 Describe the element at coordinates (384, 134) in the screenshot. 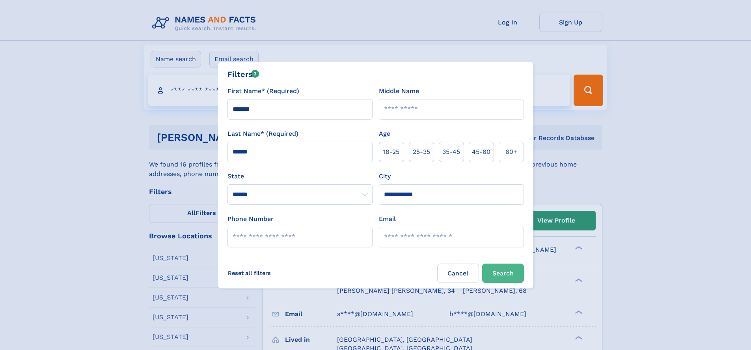

I see `label: Age` at that location.